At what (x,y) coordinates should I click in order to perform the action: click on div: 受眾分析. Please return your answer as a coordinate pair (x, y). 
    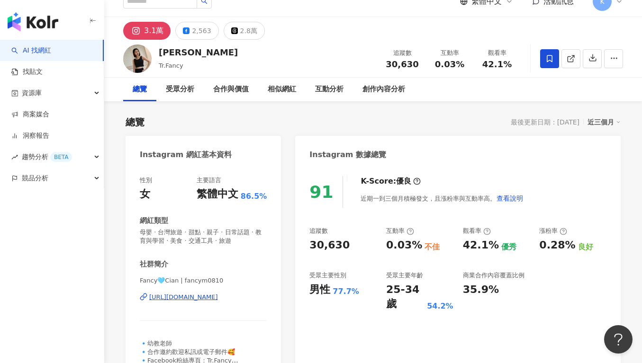
    Looking at the image, I should click on (180, 89).